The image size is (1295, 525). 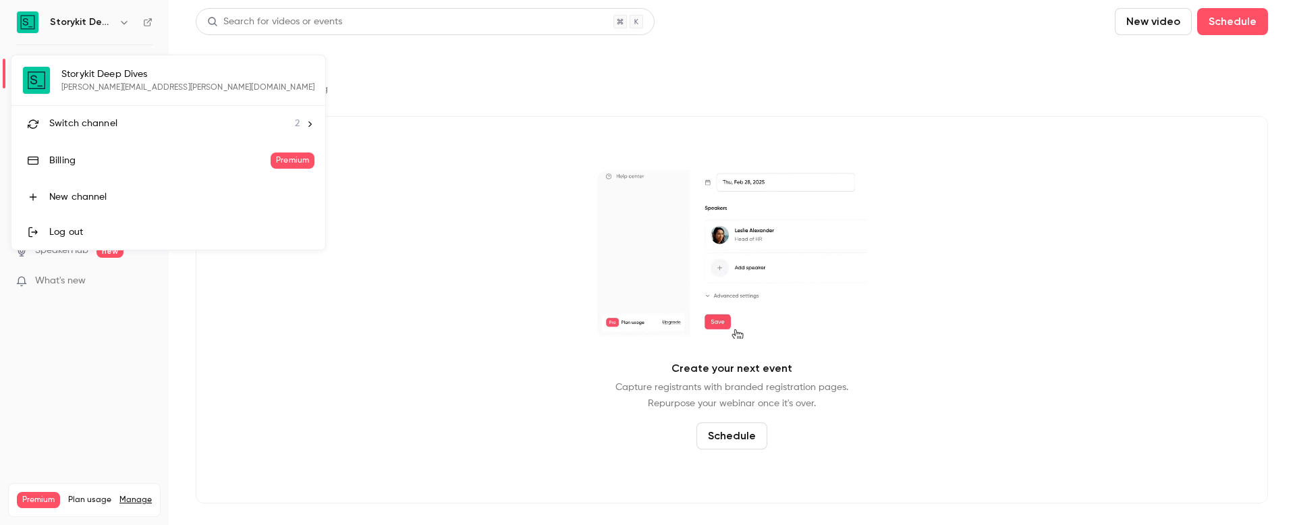 What do you see at coordinates (292, 161) in the screenshot?
I see `span: Premium` at bounding box center [292, 161].